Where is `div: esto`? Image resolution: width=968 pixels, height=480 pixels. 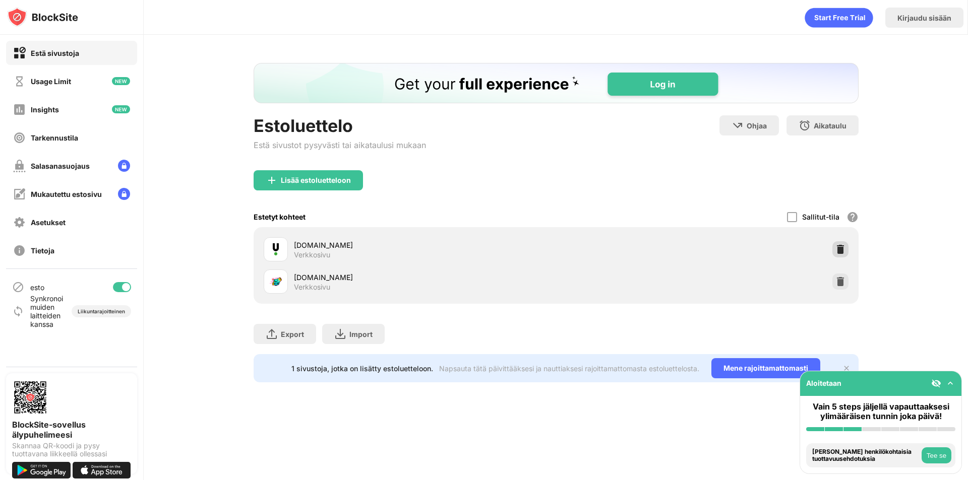 div: esto is located at coordinates (37, 287).